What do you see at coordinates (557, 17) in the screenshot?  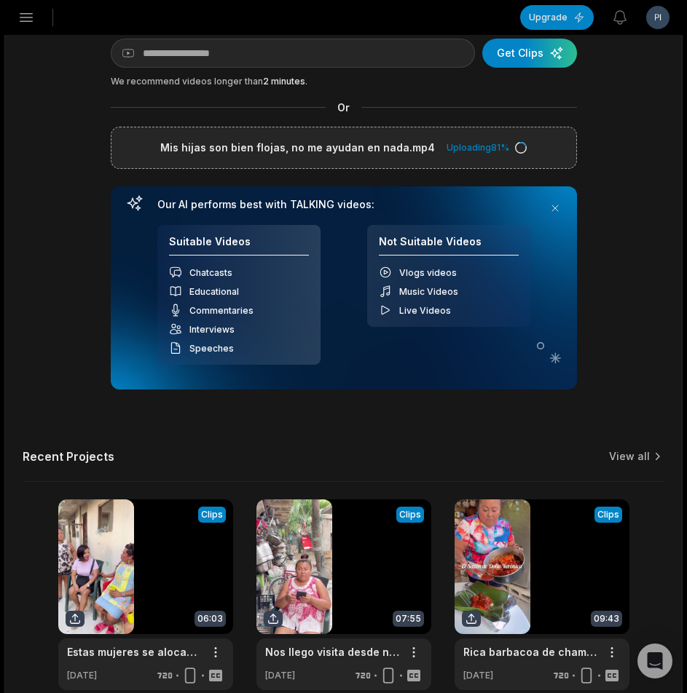 I see `button: Upgrade` at bounding box center [557, 17].